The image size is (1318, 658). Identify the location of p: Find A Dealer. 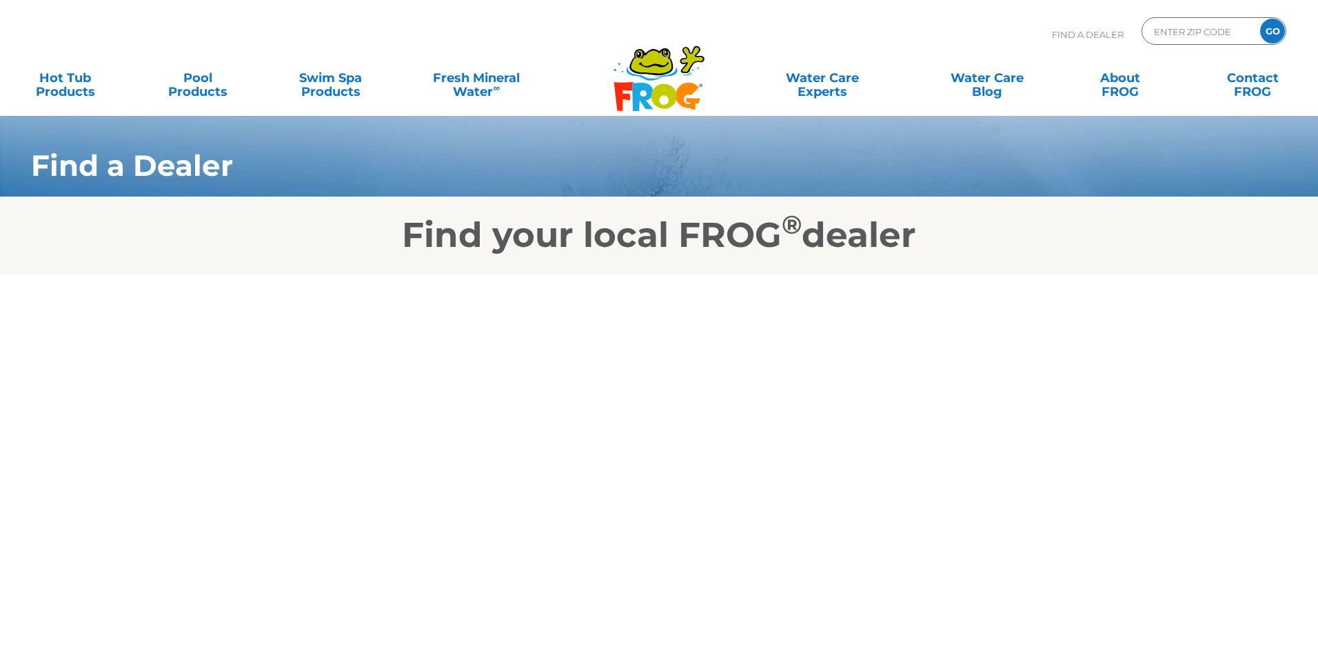
(1088, 34).